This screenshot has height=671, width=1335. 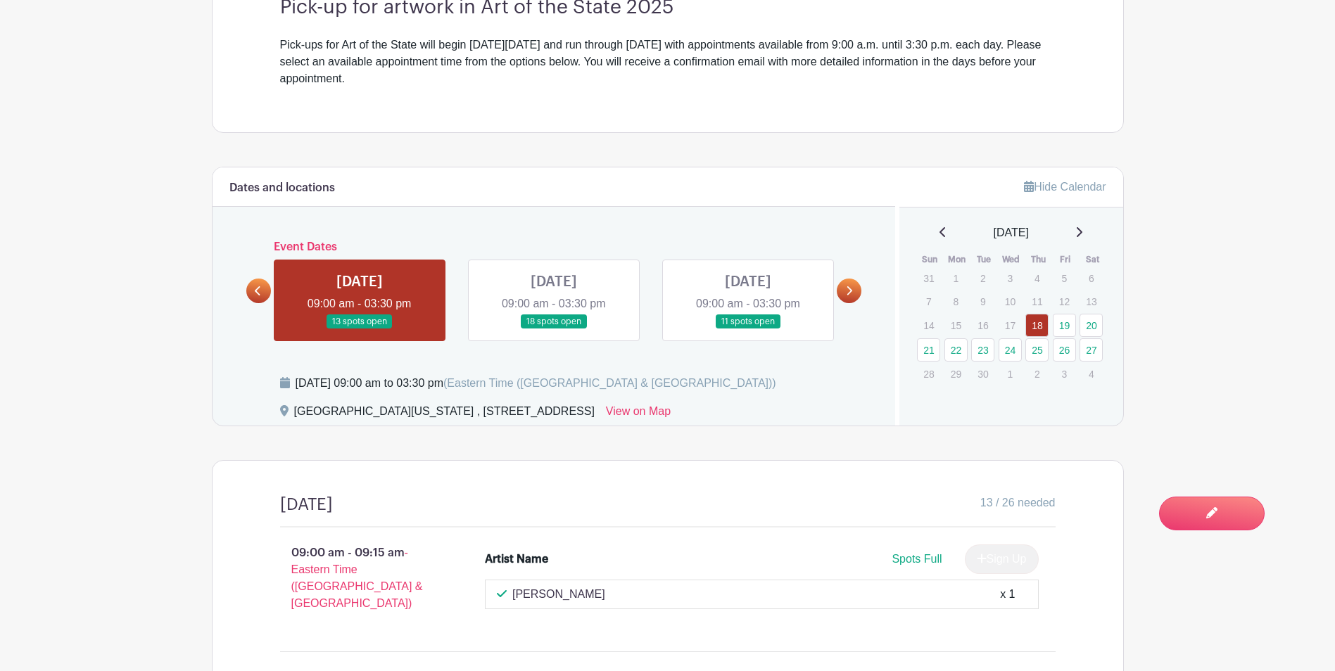 What do you see at coordinates (1038, 260) in the screenshot?
I see `th: Thu` at bounding box center [1038, 260].